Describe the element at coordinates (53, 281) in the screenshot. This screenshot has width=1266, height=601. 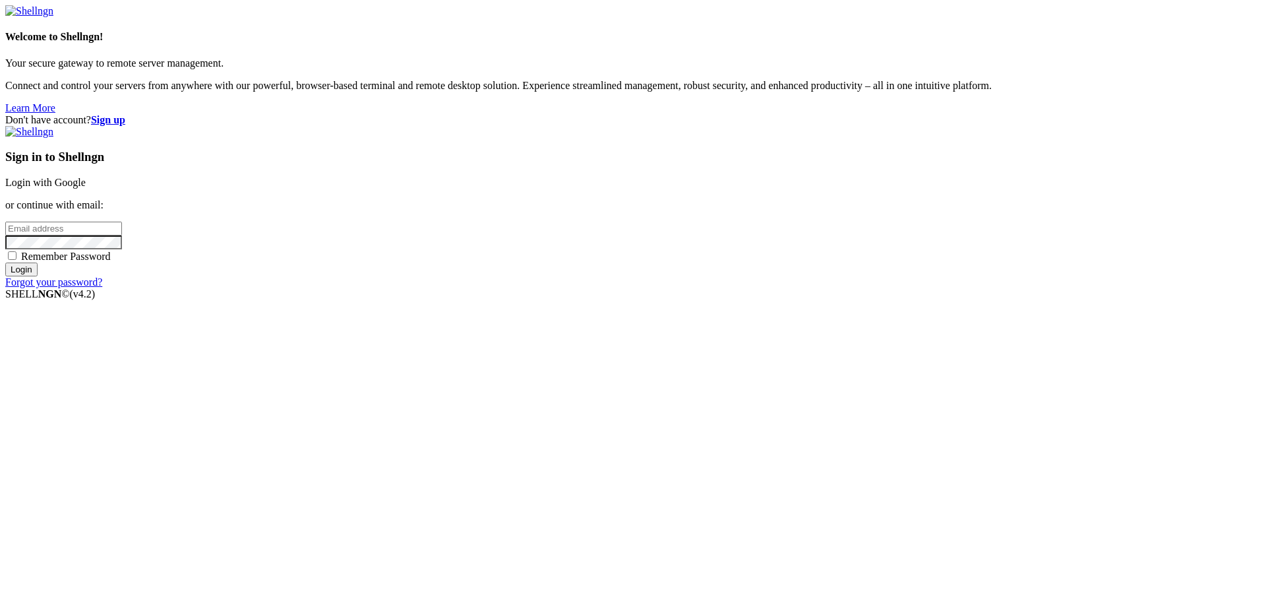
I see `a: Forgot your password?` at that location.